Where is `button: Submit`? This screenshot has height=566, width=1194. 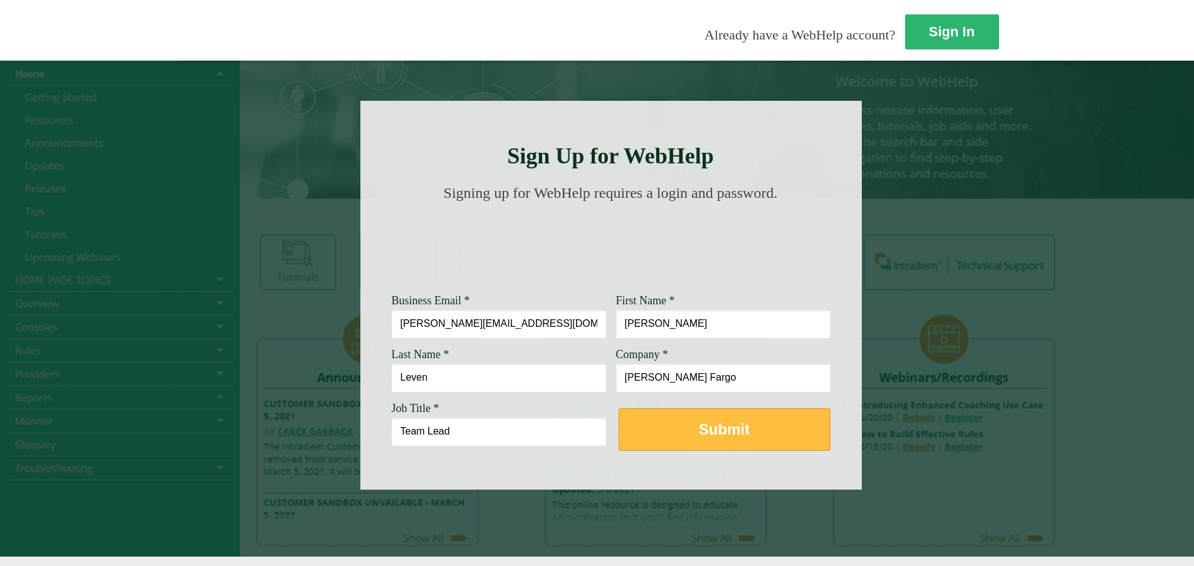 button: Submit is located at coordinates (724, 430).